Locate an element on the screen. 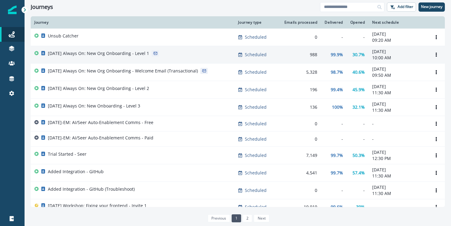 The height and width of the screenshot is (226, 451). p: 39% is located at coordinates (360, 207).